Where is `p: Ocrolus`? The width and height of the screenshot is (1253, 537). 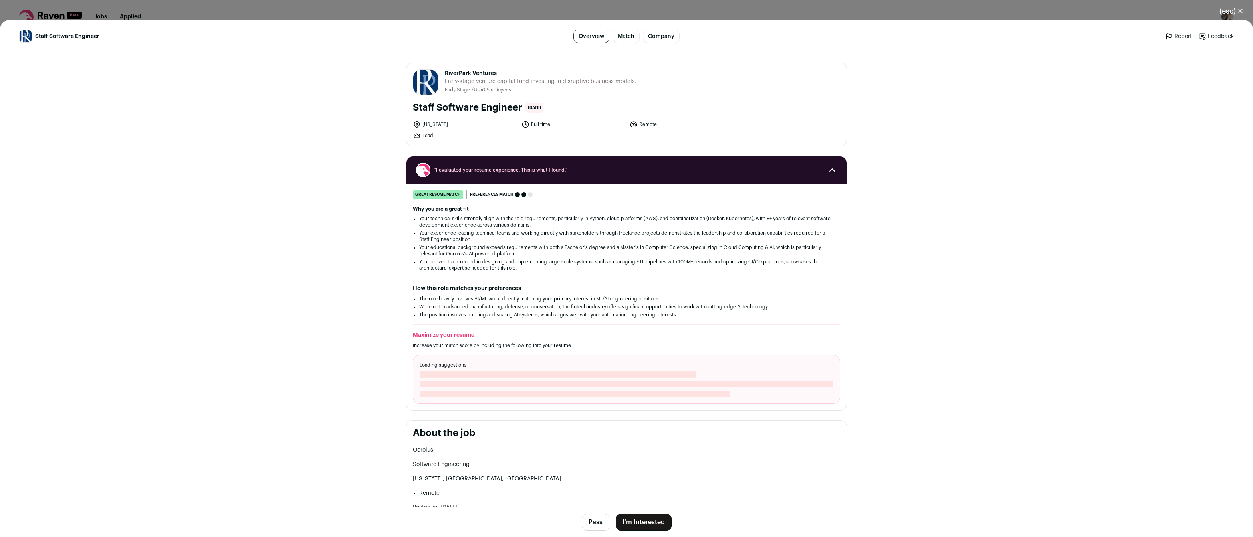
p: Ocrolus is located at coordinates (626, 450).